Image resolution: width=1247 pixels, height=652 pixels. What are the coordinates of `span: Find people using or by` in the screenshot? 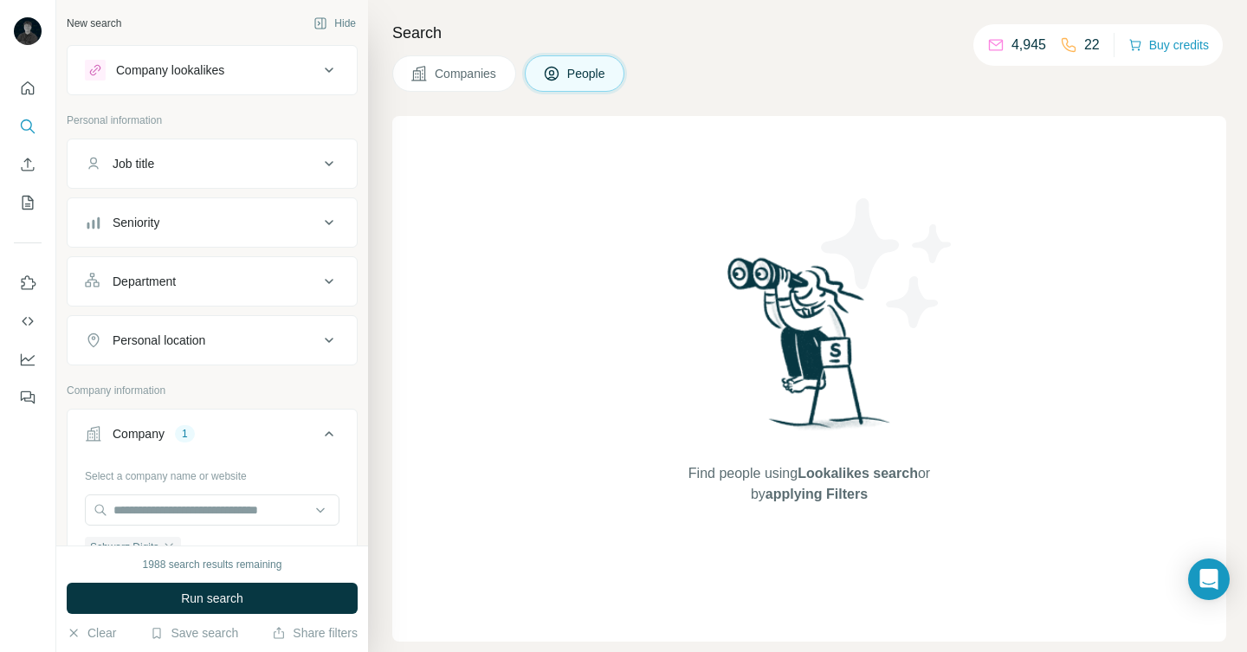 It's located at (809, 484).